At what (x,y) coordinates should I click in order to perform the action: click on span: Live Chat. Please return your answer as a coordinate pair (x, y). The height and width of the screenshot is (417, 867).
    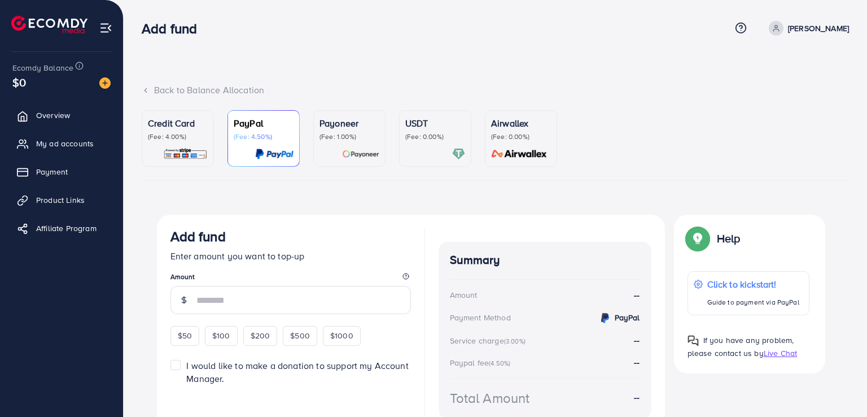
    Looking at the image, I should click on (780, 353).